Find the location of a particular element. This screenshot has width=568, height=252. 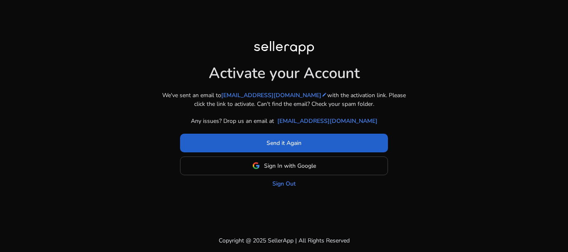

mat-icon: edit is located at coordinates (324, 95).